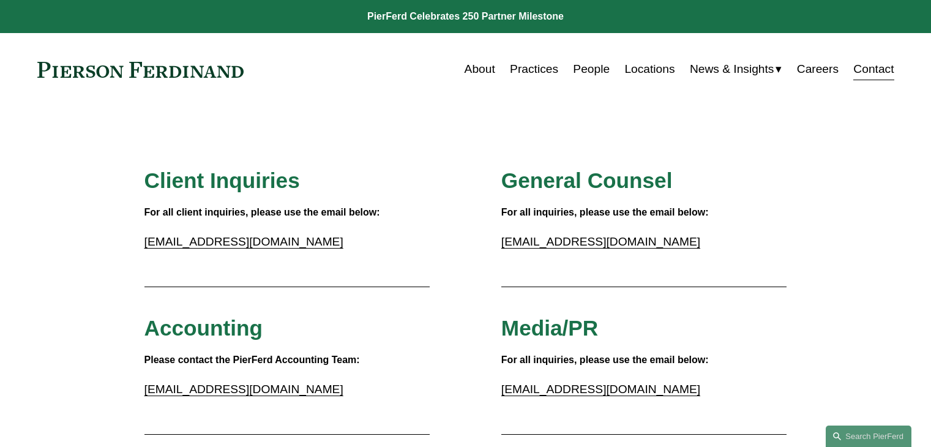 This screenshot has width=931, height=447. Describe the element at coordinates (262, 212) in the screenshot. I see `strong: For all client inquiries, please use the email below:` at that location.